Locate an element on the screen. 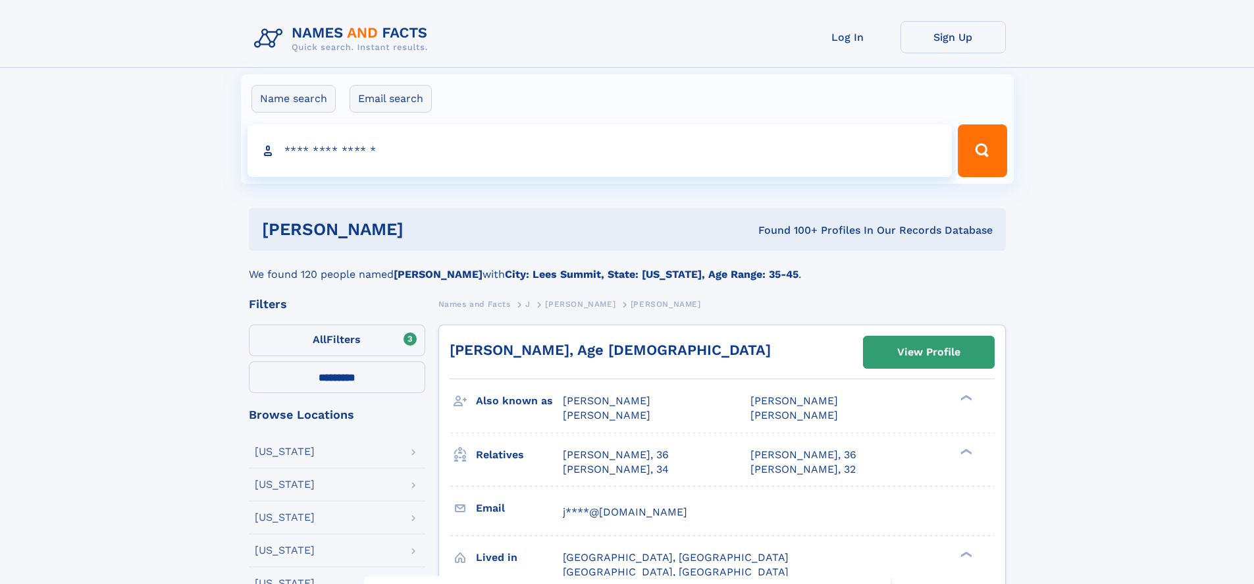 The image size is (1254, 584). label: Filters is located at coordinates (337, 340).